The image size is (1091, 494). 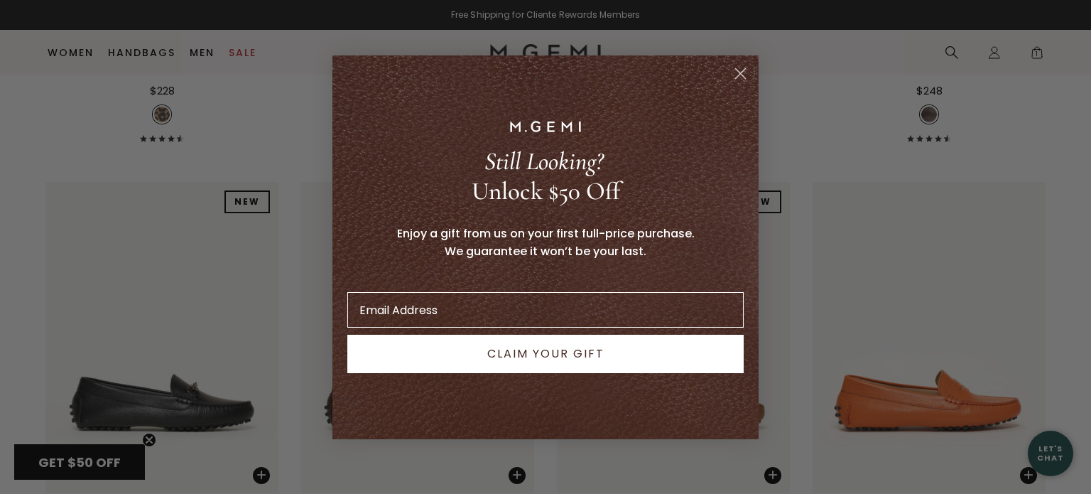 I want to click on span: Still Looking?, so click(x=543, y=161).